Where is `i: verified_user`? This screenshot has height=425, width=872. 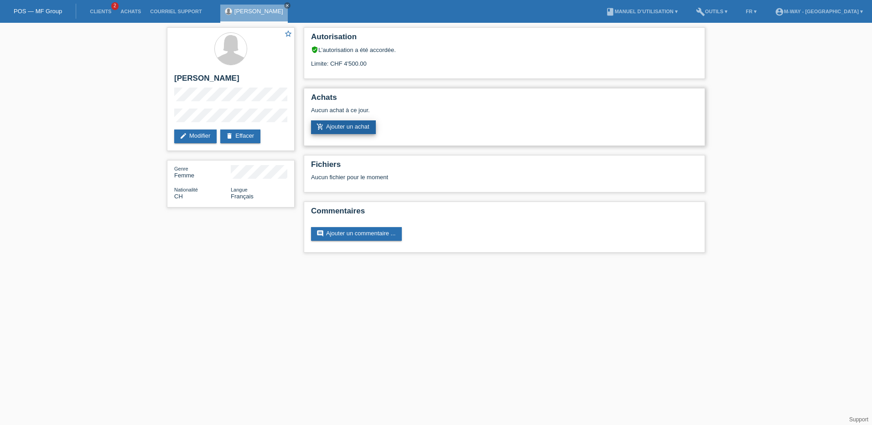
i: verified_user is located at coordinates (315, 50).